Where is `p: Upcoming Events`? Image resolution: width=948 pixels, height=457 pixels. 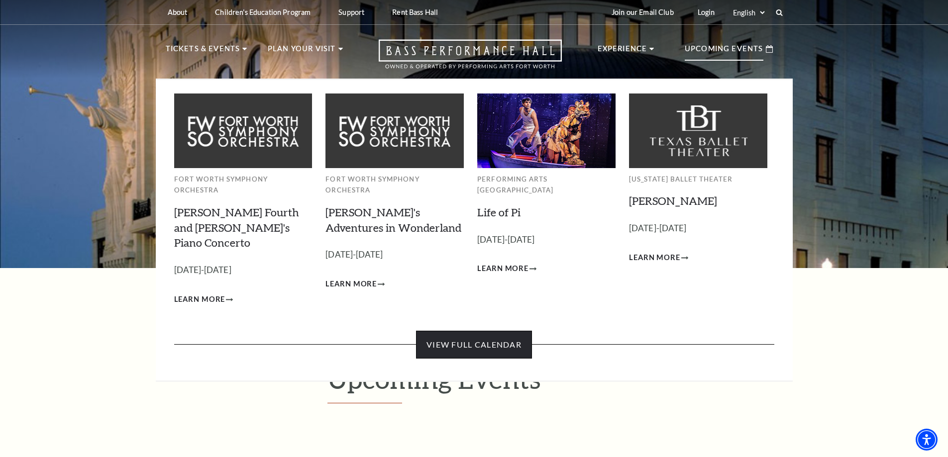
p: Upcoming Events is located at coordinates (724, 52).